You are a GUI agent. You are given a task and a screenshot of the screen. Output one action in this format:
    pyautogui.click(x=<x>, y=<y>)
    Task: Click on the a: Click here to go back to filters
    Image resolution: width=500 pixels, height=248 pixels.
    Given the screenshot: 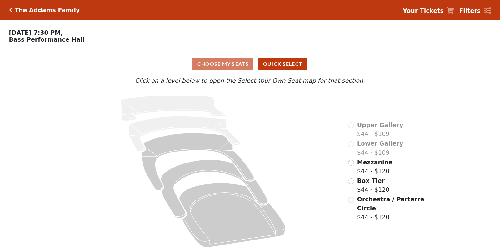 What is the action you would take?
    pyautogui.click(x=10, y=10)
    